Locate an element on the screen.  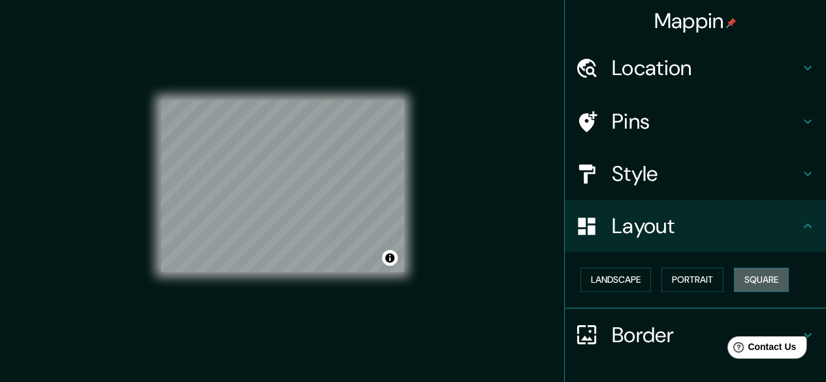
div: Style is located at coordinates (695, 174).